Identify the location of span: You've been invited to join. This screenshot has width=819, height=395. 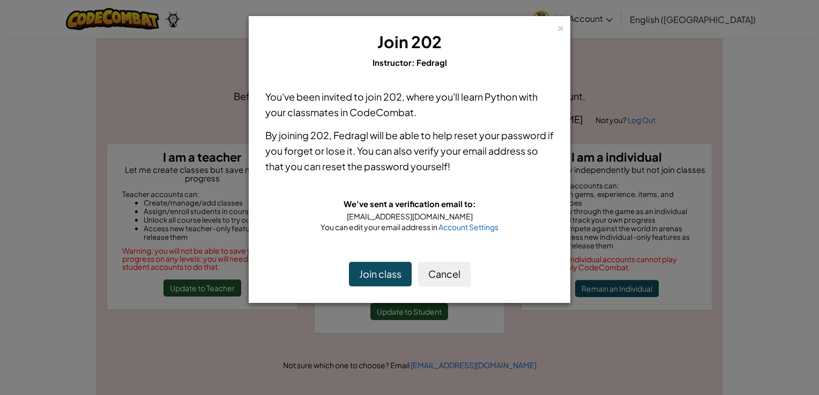
(324, 96).